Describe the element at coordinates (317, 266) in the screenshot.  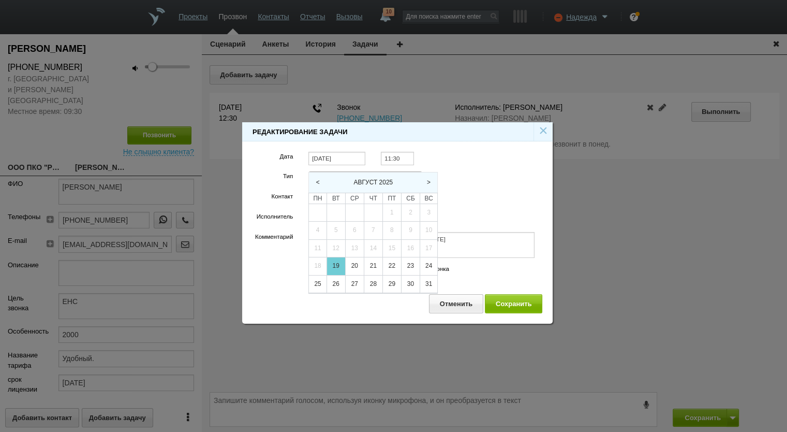
I see `div: 18` at that location.